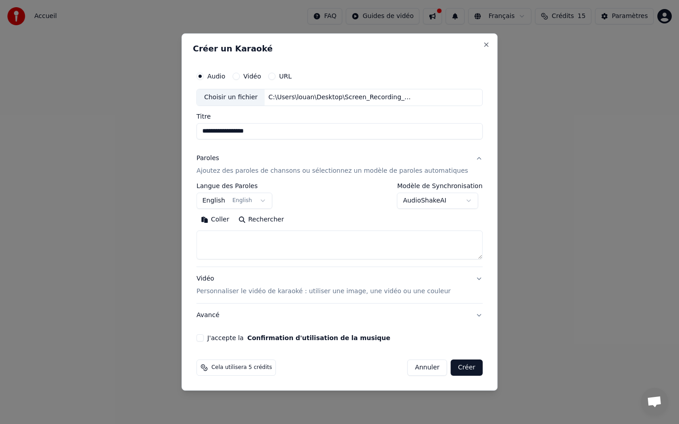  Describe the element at coordinates (323, 292) in the screenshot. I see `p: Personnaliser le vidéo de karaoké : utiliser une image, une vidéo ou une couleur` at that location.